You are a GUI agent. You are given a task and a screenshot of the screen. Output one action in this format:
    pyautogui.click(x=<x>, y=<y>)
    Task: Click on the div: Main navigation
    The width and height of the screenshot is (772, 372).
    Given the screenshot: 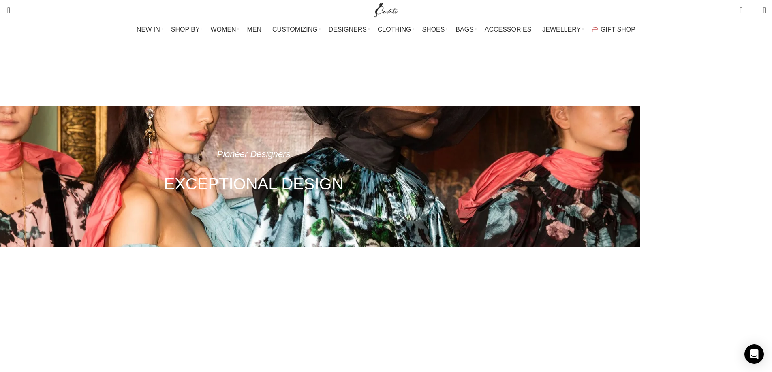 What is the action you would take?
    pyautogui.click(x=386, y=30)
    